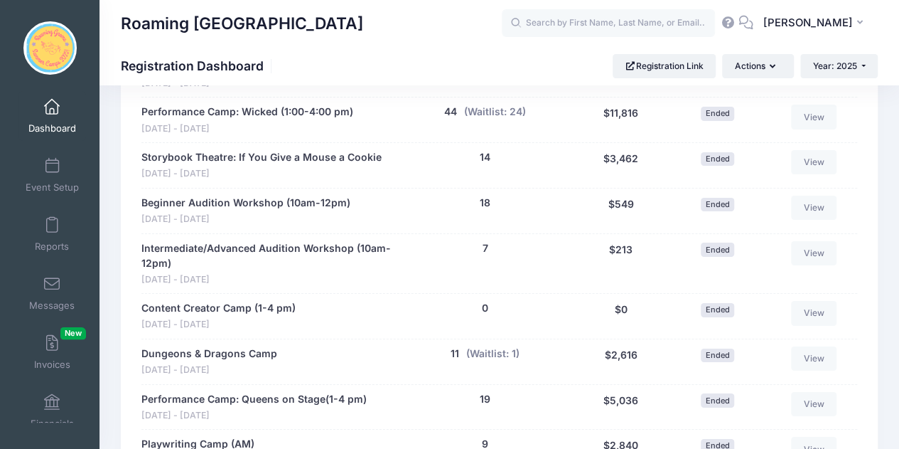  What do you see at coordinates (262, 157) in the screenshot?
I see `a: Storybook Theatre: If You Give a Mouse a Cookie` at bounding box center [262, 157].